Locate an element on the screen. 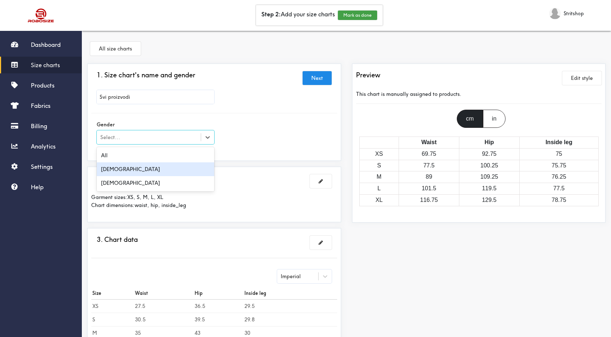 Image resolution: width=611 pixels, height=337 pixels. span: Products is located at coordinates (43, 85).